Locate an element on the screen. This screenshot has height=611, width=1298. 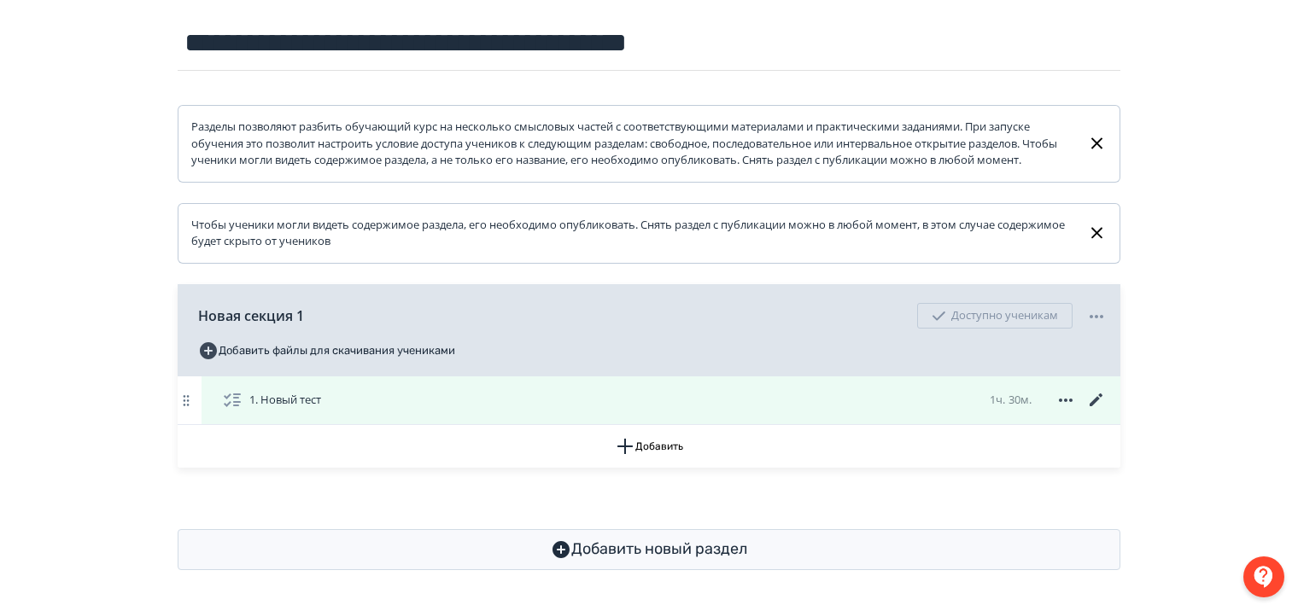
span: 30м. is located at coordinates (1020, 400).